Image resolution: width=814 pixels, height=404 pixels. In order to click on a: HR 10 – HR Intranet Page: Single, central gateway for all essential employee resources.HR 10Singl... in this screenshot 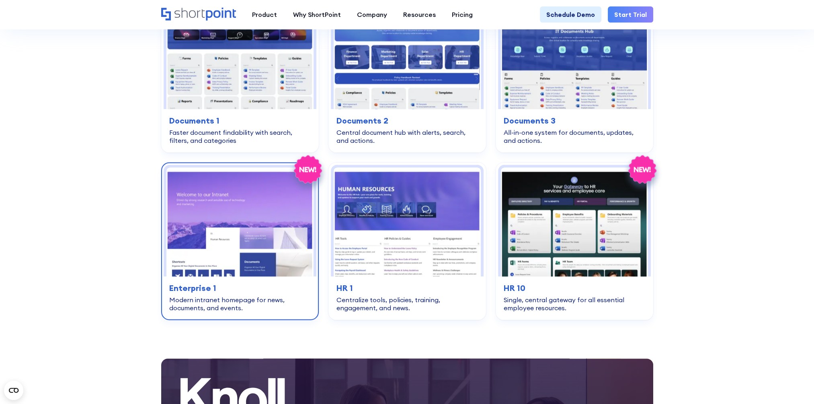, I will do `click(575, 241)`.